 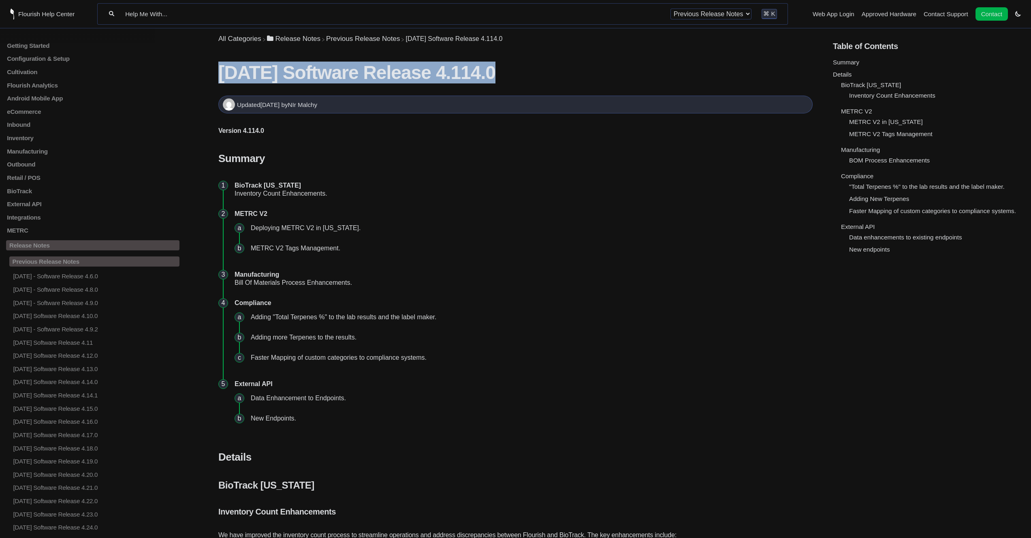 I want to click on li: New Endpoints., so click(x=528, y=418).